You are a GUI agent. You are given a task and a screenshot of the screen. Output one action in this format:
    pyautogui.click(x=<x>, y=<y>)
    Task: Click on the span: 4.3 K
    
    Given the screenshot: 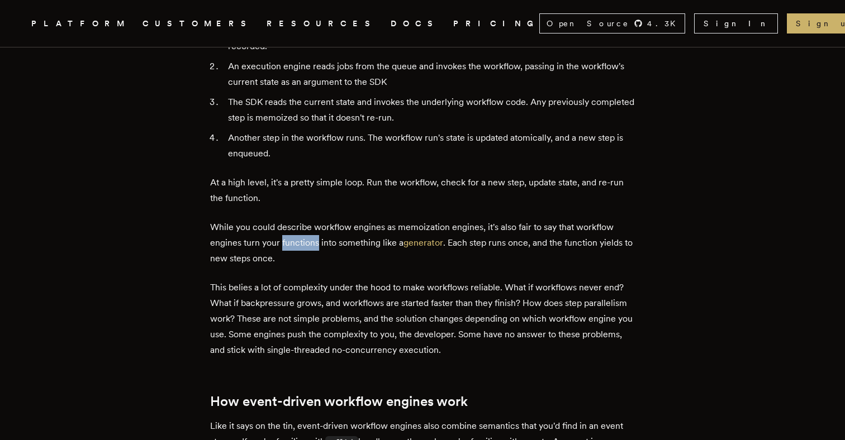 What is the action you would take?
    pyautogui.click(x=664, y=23)
    